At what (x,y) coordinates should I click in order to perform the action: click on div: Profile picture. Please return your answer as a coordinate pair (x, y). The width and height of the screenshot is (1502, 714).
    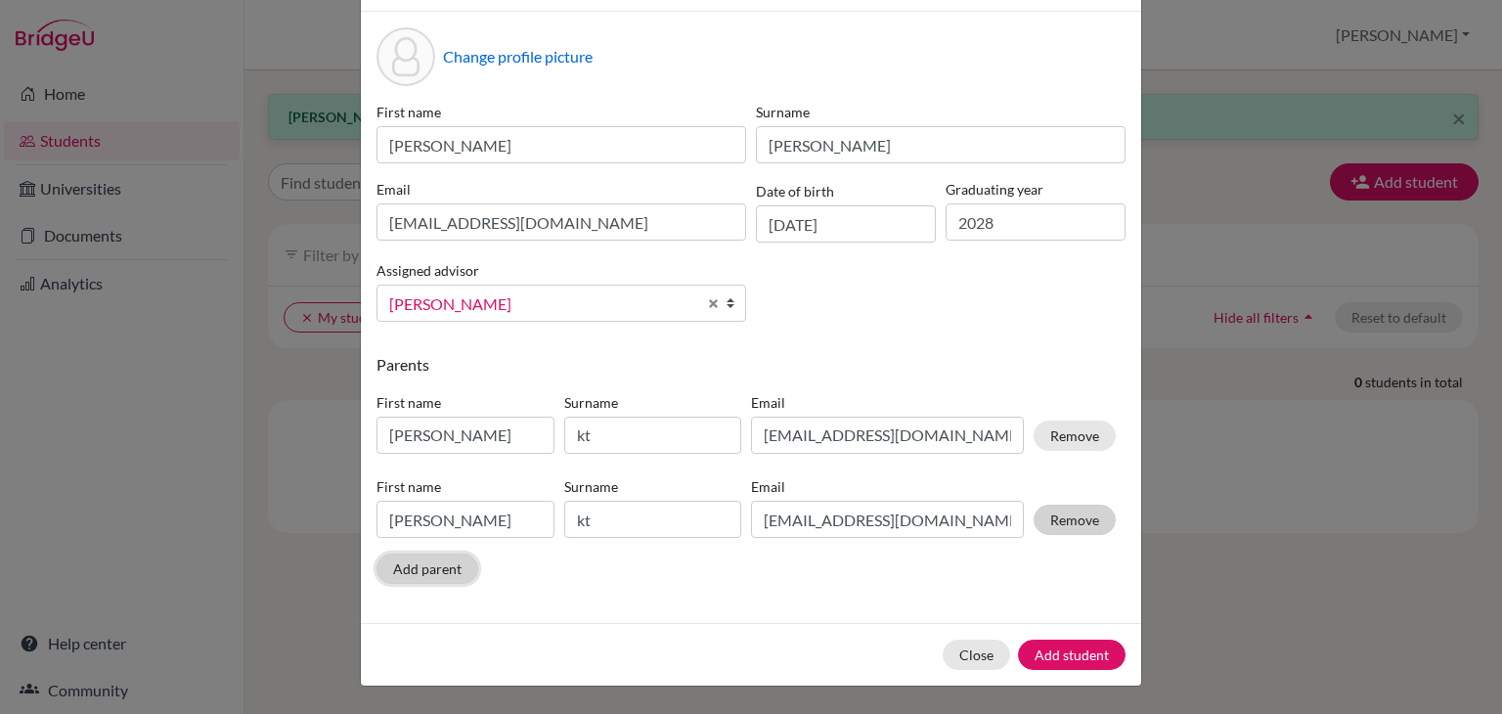
    Looking at the image, I should click on (406, 57).